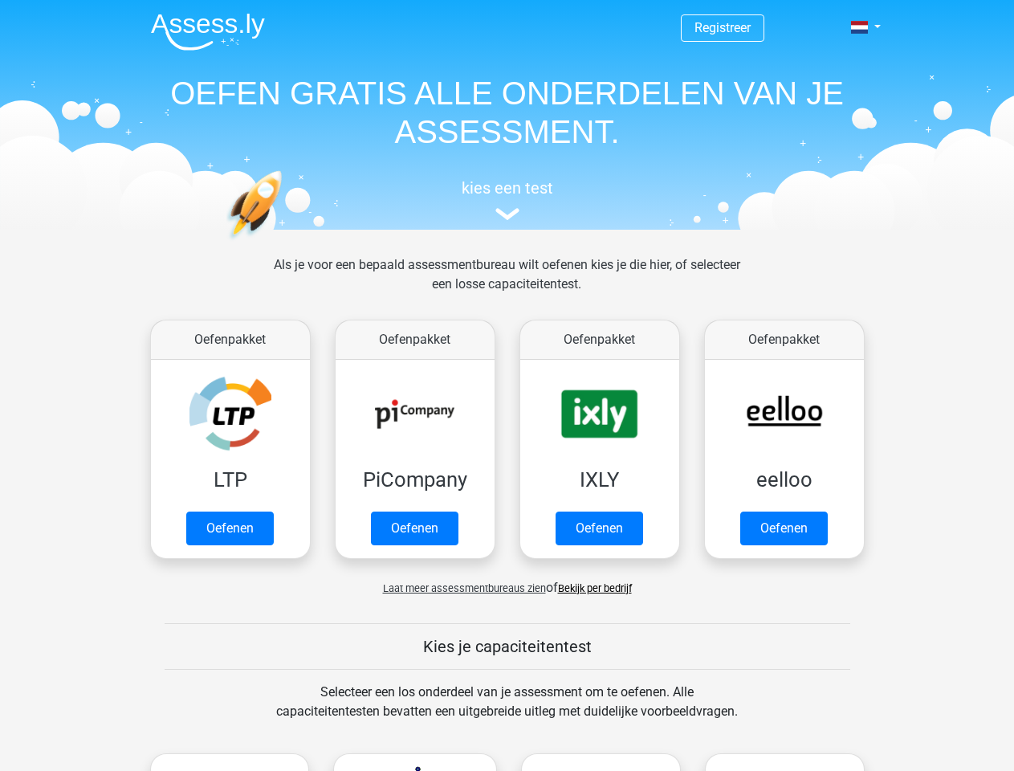 The width and height of the screenshot is (1014, 771). Describe the element at coordinates (285, 243) in the screenshot. I see `img: oefenen` at that location.